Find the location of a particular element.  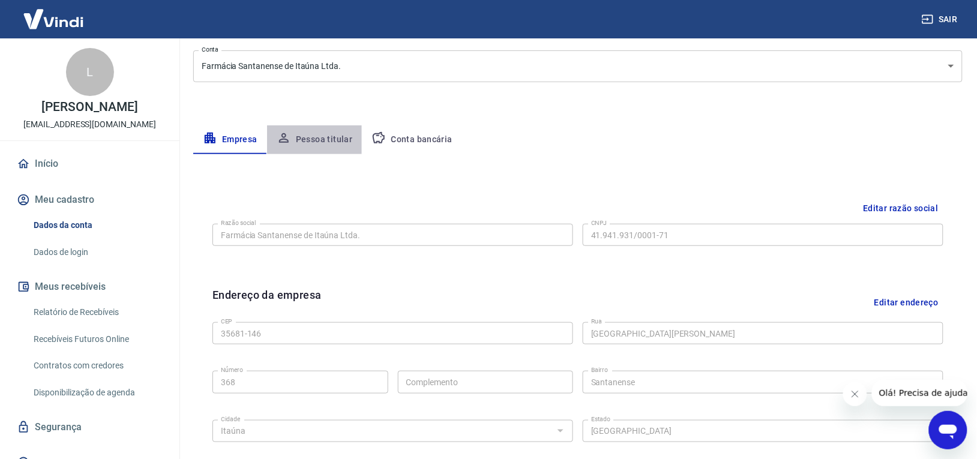

a: Dados de login is located at coordinates (97, 252).